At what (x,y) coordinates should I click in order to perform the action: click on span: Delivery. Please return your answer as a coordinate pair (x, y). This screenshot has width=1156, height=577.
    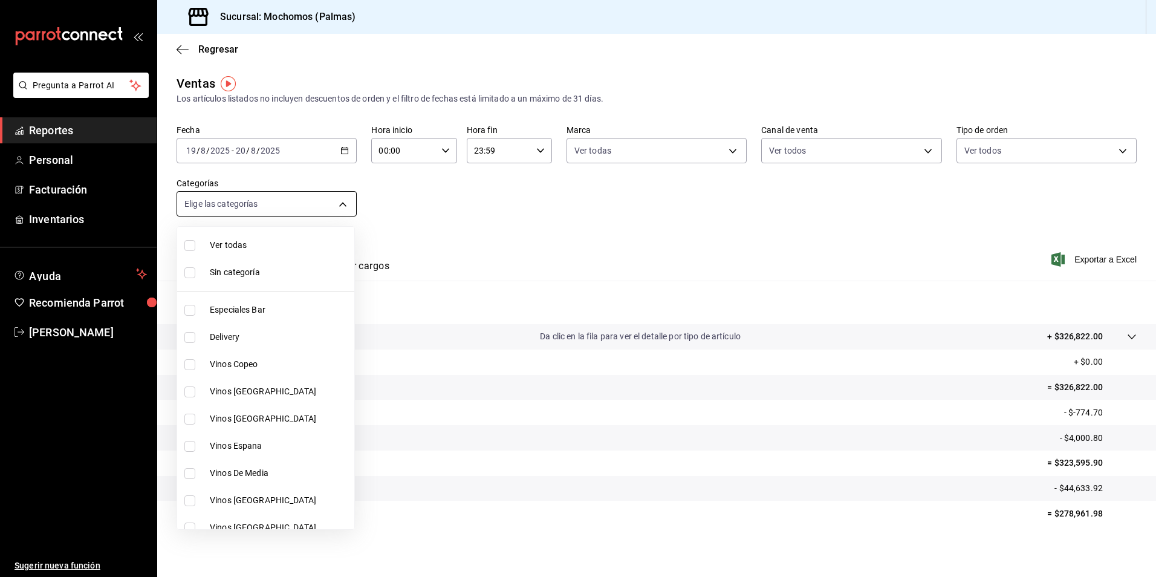
    Looking at the image, I should click on (279, 337).